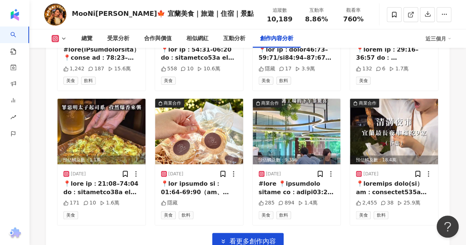 This screenshot has width=466, height=245. I want to click on div: 1.7萬, so click(399, 69).